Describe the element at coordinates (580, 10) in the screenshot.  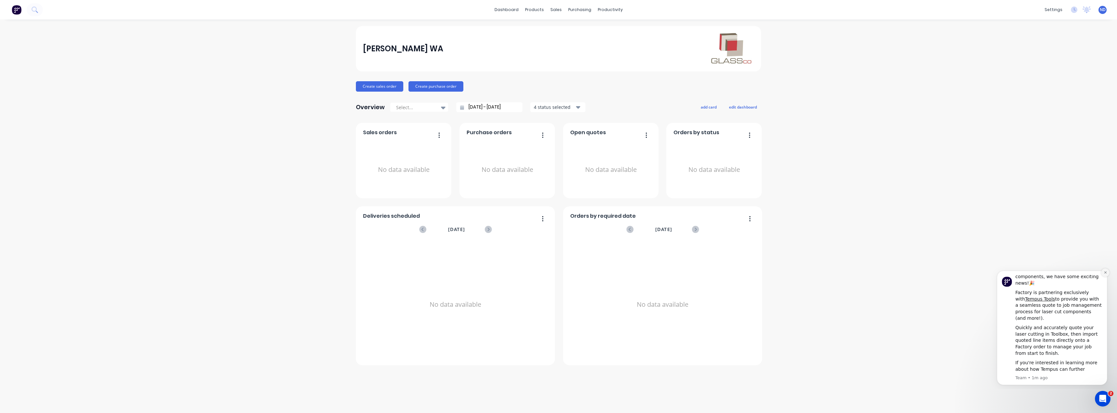
I see `div: purchasing` at that location.